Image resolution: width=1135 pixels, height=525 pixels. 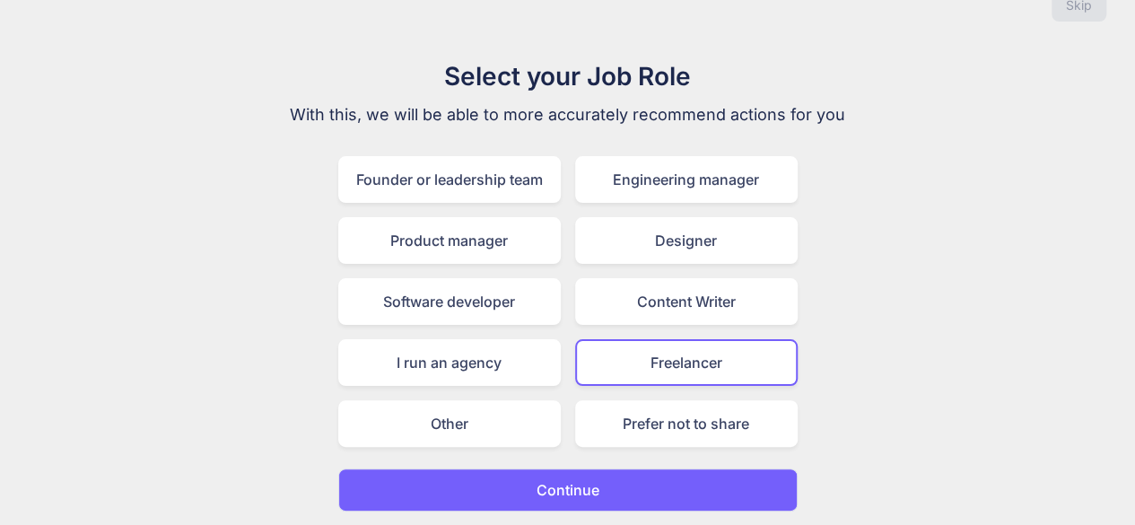 I want to click on div: Content Writer, so click(x=686, y=301).